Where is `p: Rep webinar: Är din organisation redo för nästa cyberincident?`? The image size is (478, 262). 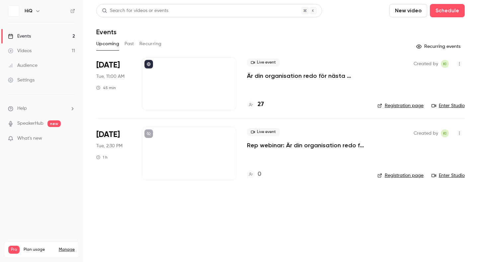 p: Rep webinar: Är din organisation redo för nästa cyberincident? is located at coordinates (307, 145).